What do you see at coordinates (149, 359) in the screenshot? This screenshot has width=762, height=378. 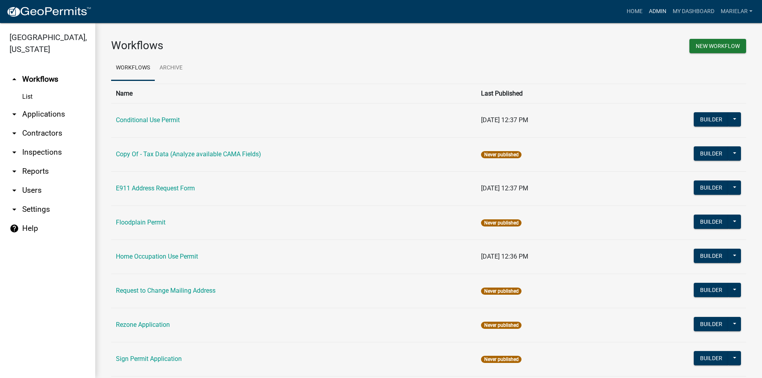 I see `a: Sign Permit Application` at bounding box center [149, 359].